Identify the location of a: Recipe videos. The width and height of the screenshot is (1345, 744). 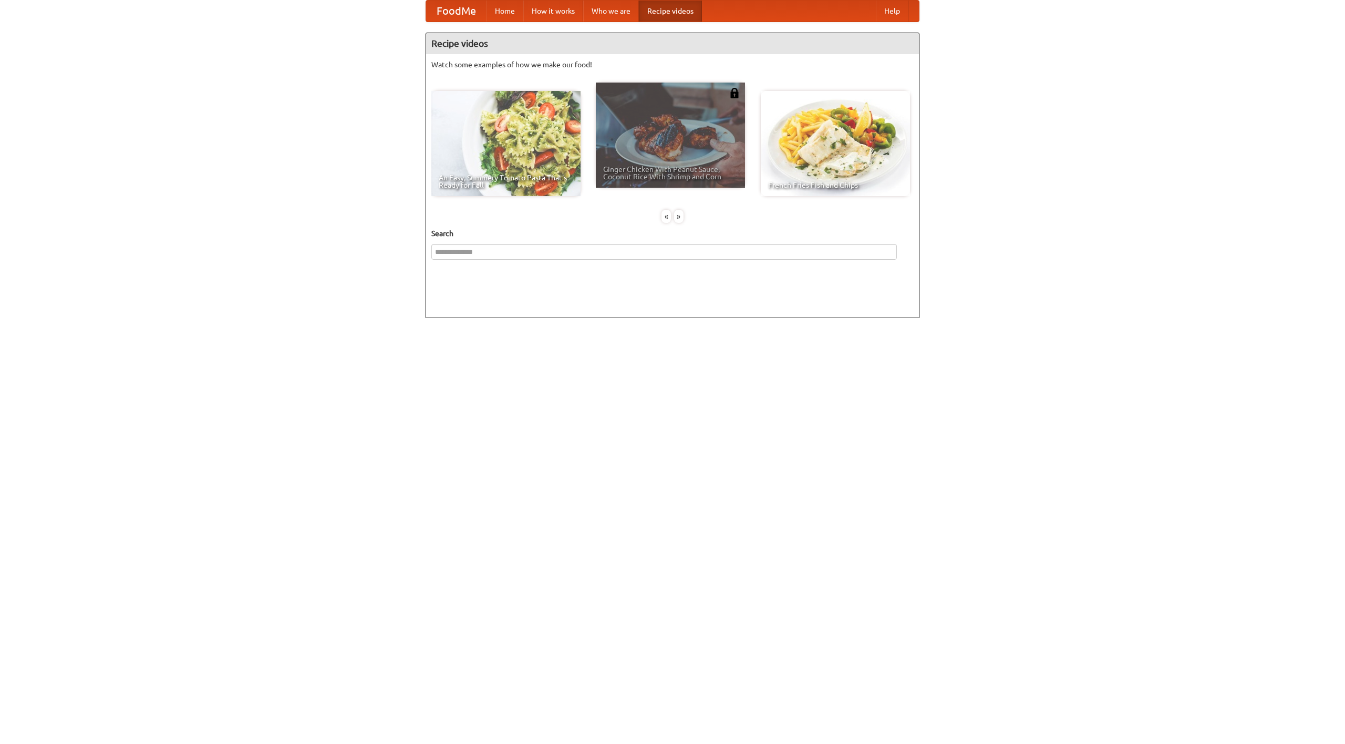
(671, 11).